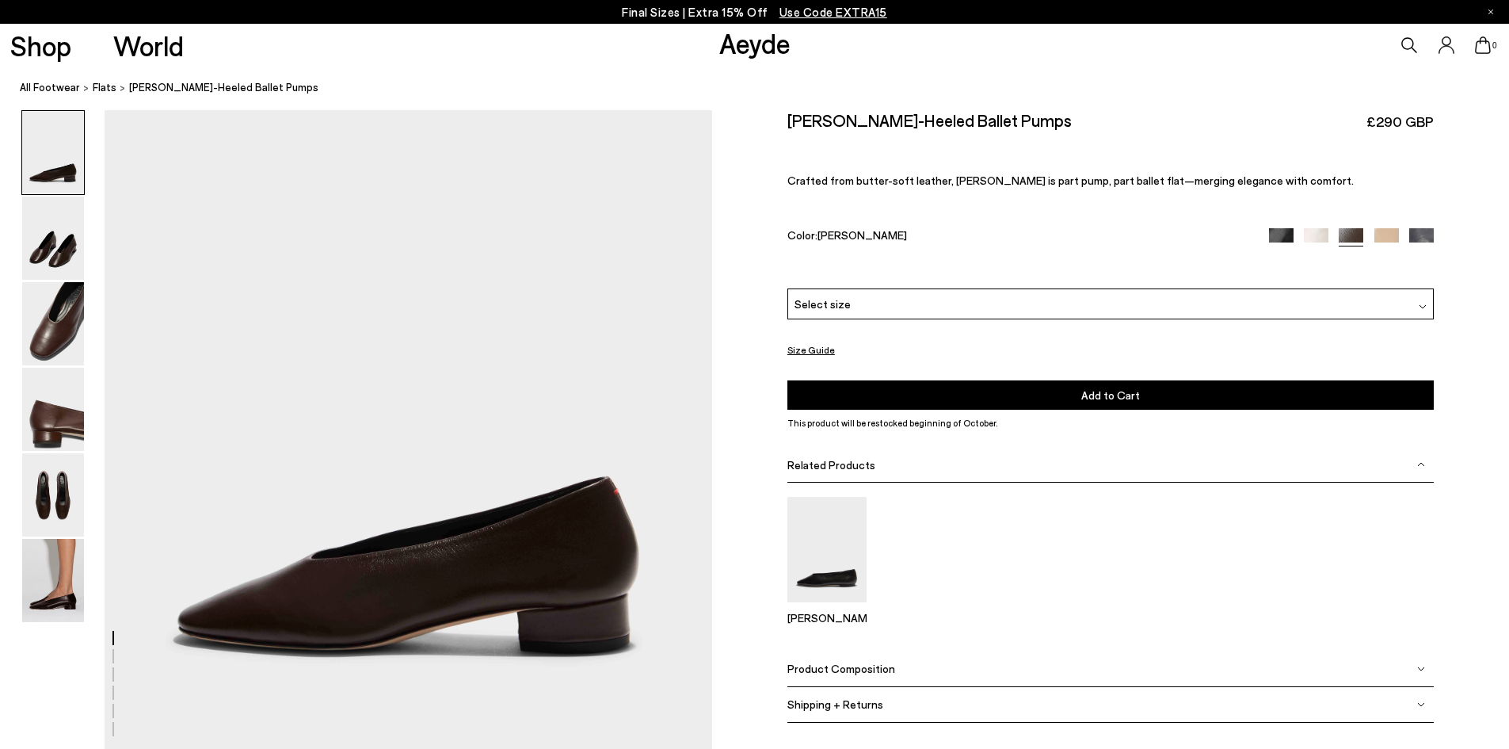  Describe the element at coordinates (827, 549) in the screenshot. I see `img: Kirsten Ballet Flats` at that location.